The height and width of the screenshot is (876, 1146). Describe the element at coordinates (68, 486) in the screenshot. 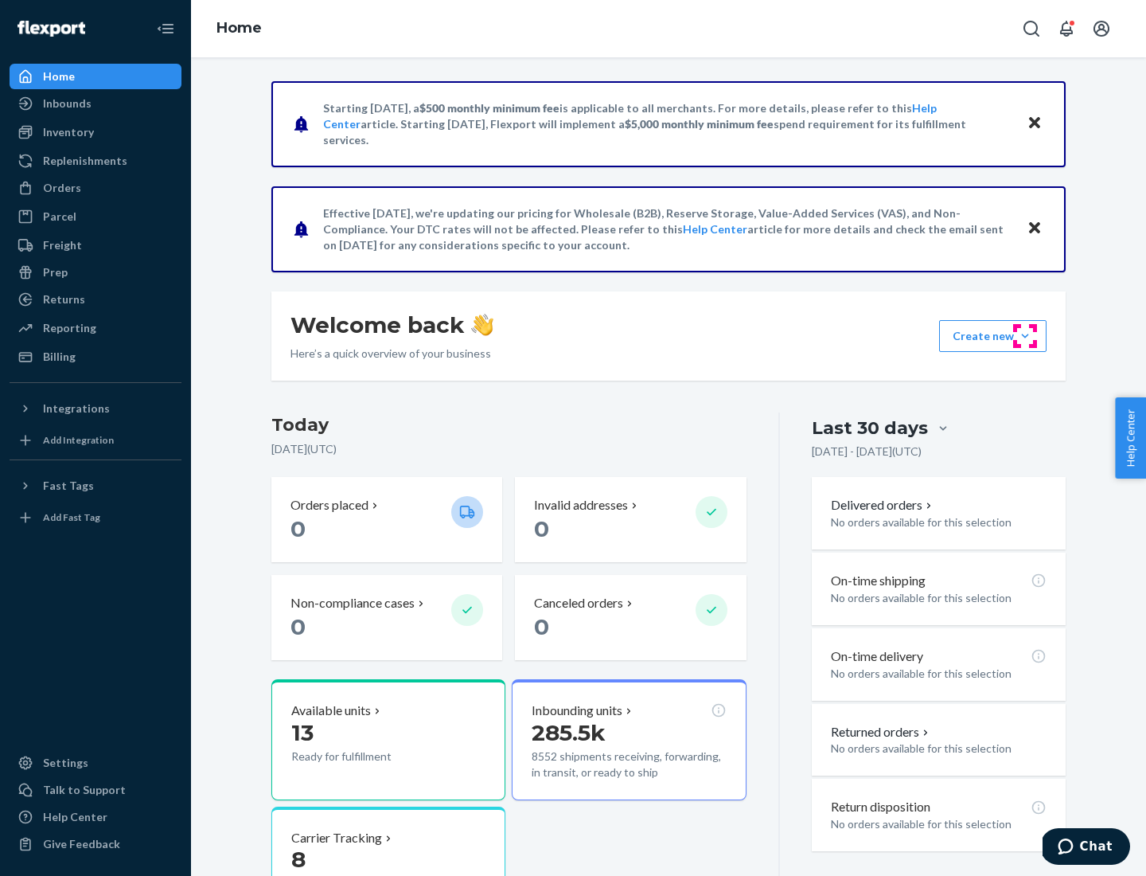

I see `div: Fast Tags` at that location.